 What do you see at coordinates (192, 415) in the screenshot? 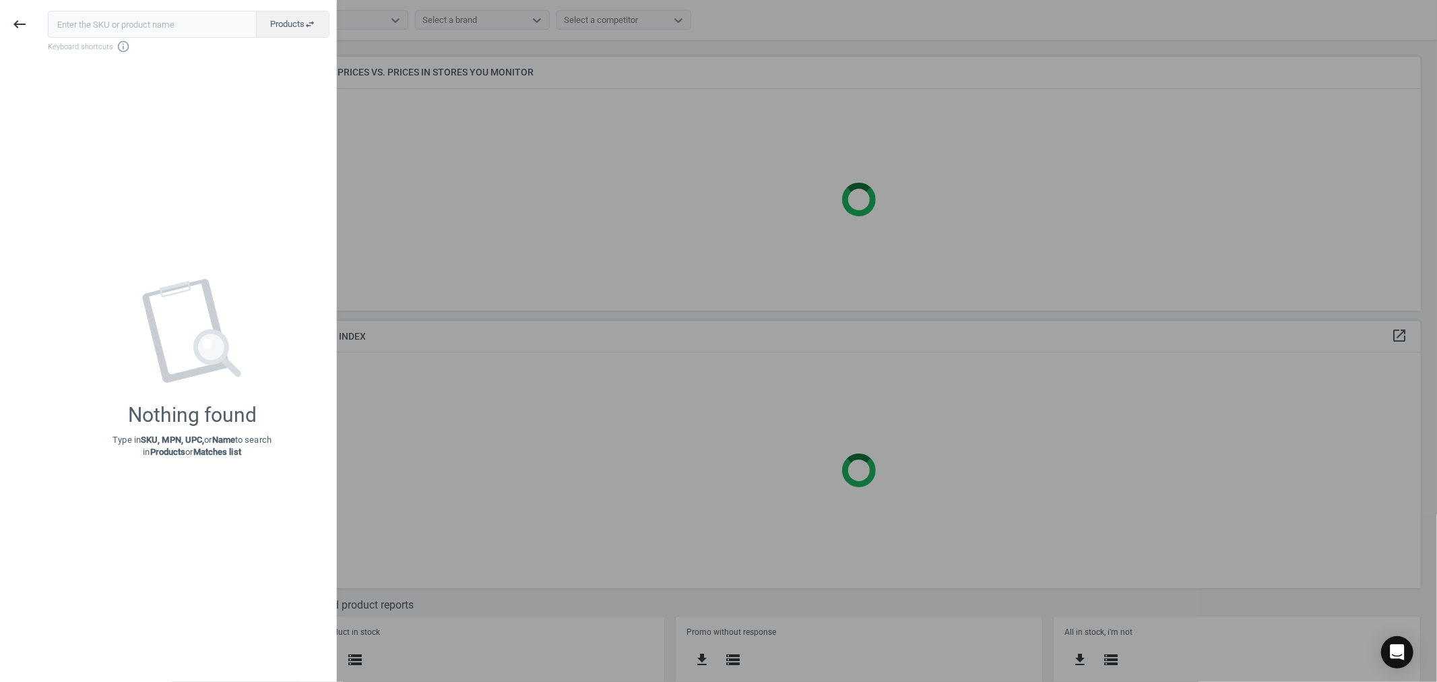
I see `div: Nothing found` at bounding box center [192, 415].